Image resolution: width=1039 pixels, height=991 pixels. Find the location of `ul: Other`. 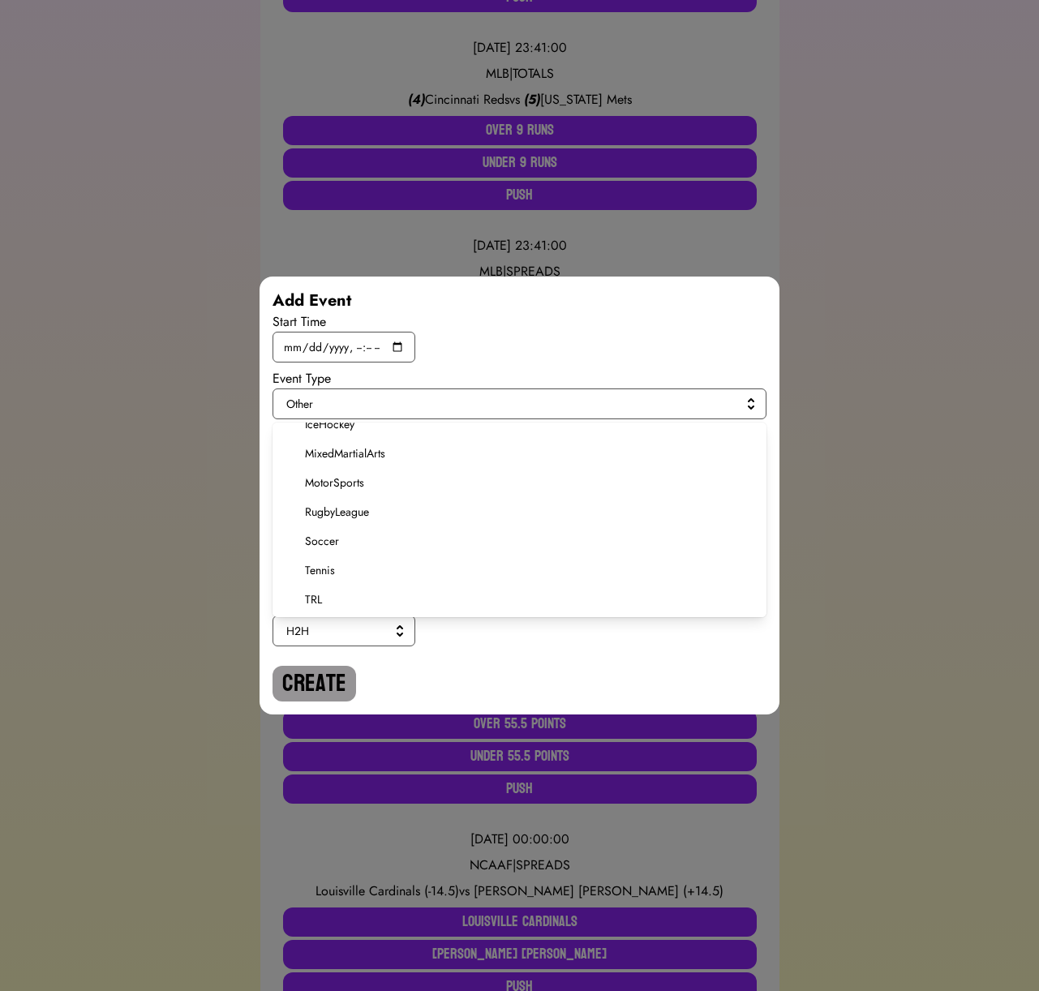

ul: Other is located at coordinates (519, 520).